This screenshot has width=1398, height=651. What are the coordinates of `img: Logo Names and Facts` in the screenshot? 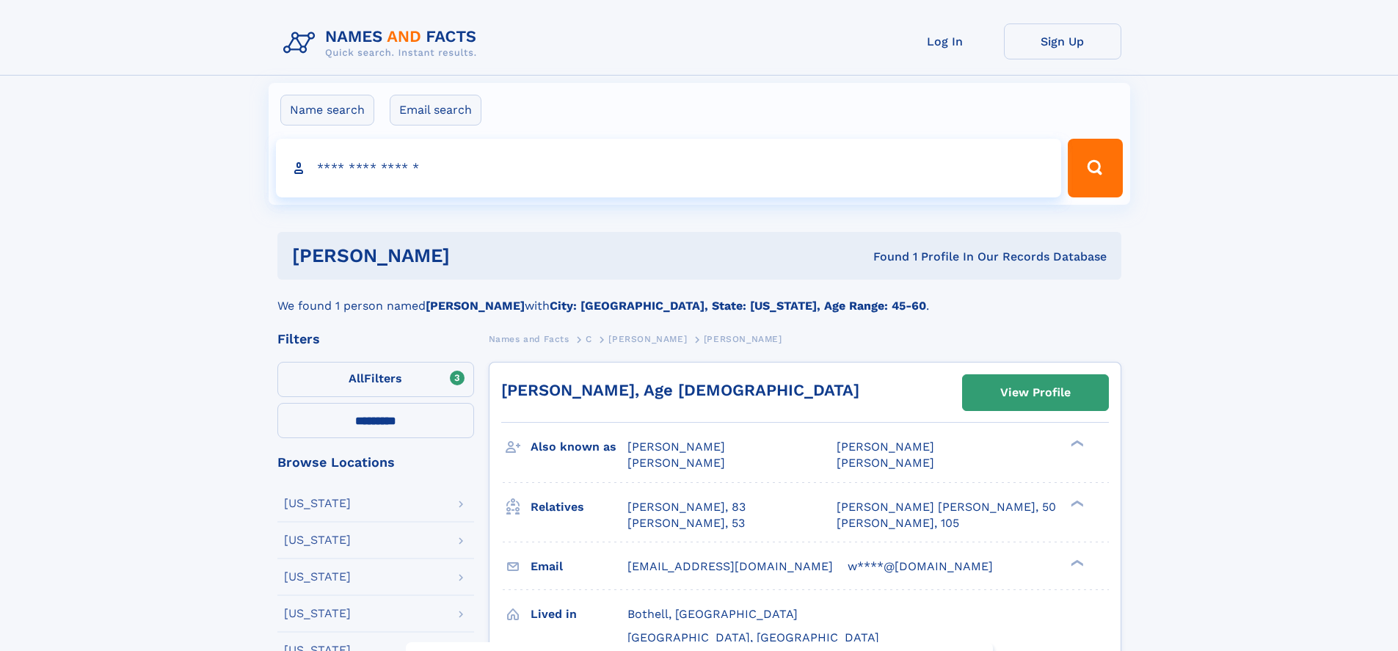 It's located at (383, 43).